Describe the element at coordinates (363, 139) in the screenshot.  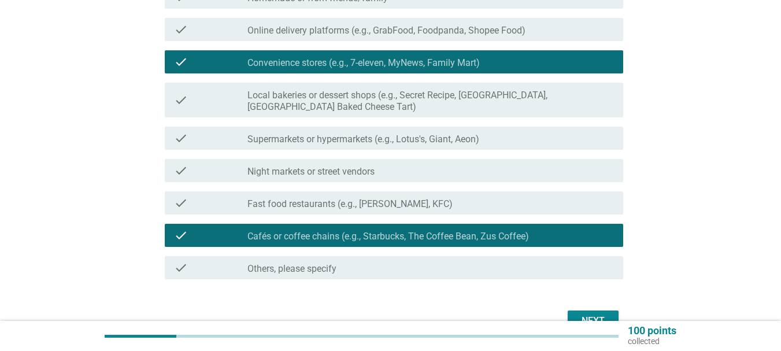
I see `label: Supermarkets or hypermarkets (e.g., Lotus's, Giant, Aeon)` at that location.